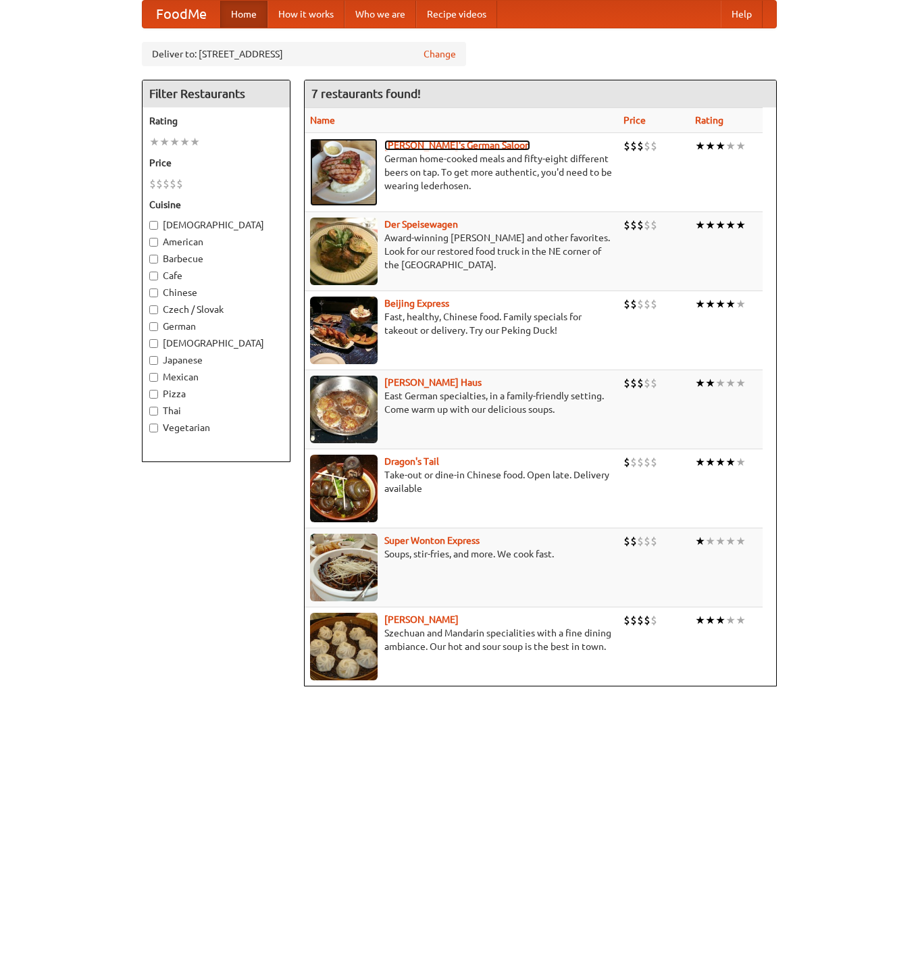  What do you see at coordinates (153, 377) in the screenshot?
I see `input: Mexican` at bounding box center [153, 377].